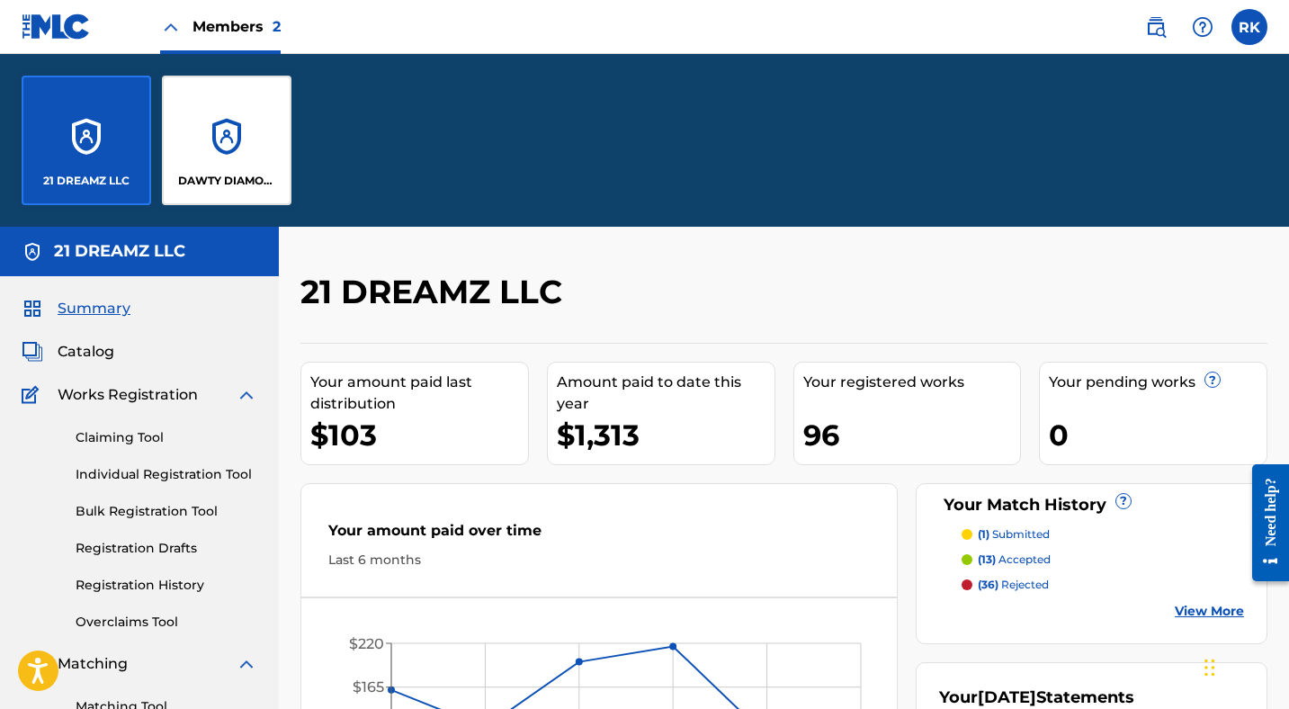 The image size is (1289, 709). What do you see at coordinates (276, 26) in the screenshot?
I see `span: 2` at bounding box center [276, 26].